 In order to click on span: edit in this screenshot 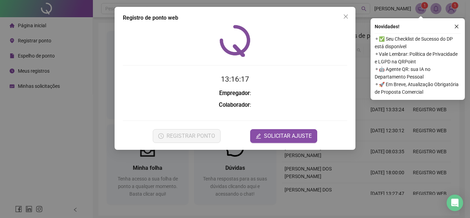, I will do `click(258, 136)`.